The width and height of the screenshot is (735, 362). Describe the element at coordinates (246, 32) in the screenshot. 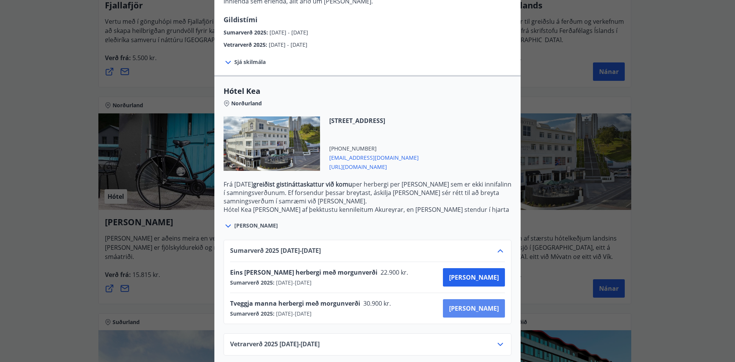

I see `span: Sumarverð 2025 :` at that location.